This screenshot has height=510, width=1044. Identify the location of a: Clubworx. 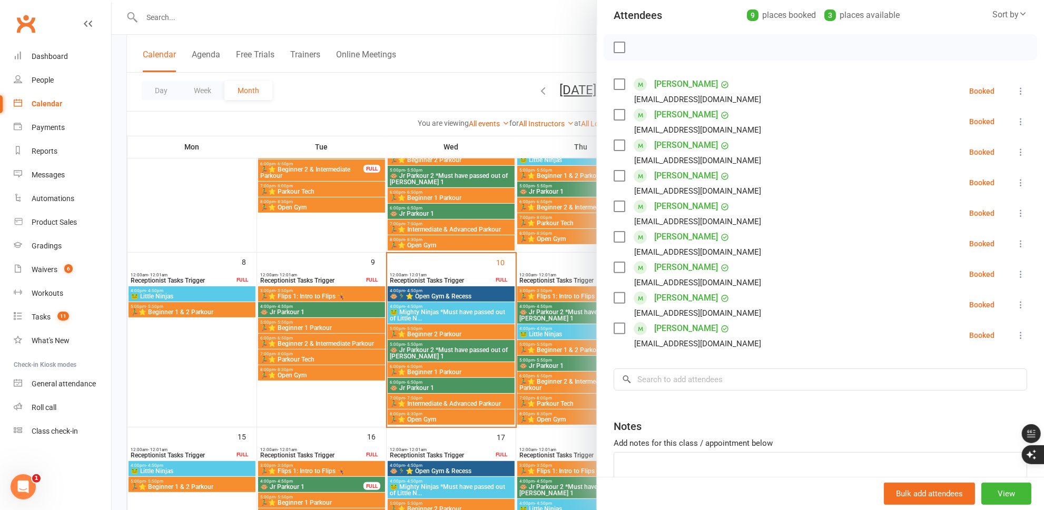
(26, 24).